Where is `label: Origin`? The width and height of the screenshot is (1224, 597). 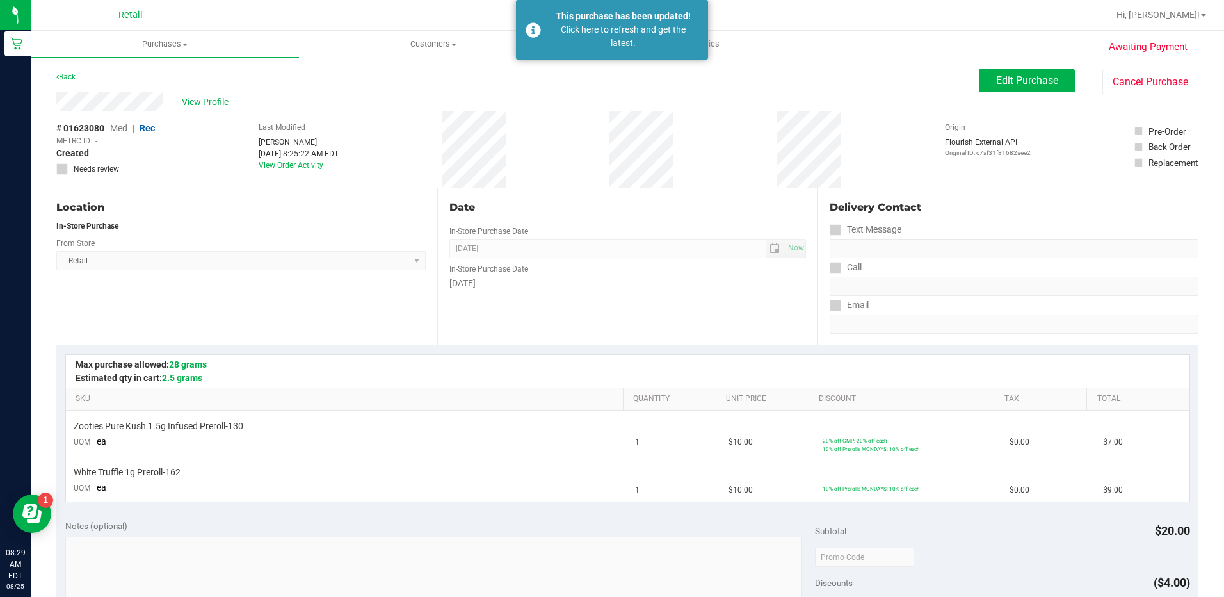
label: Origin is located at coordinates (955, 127).